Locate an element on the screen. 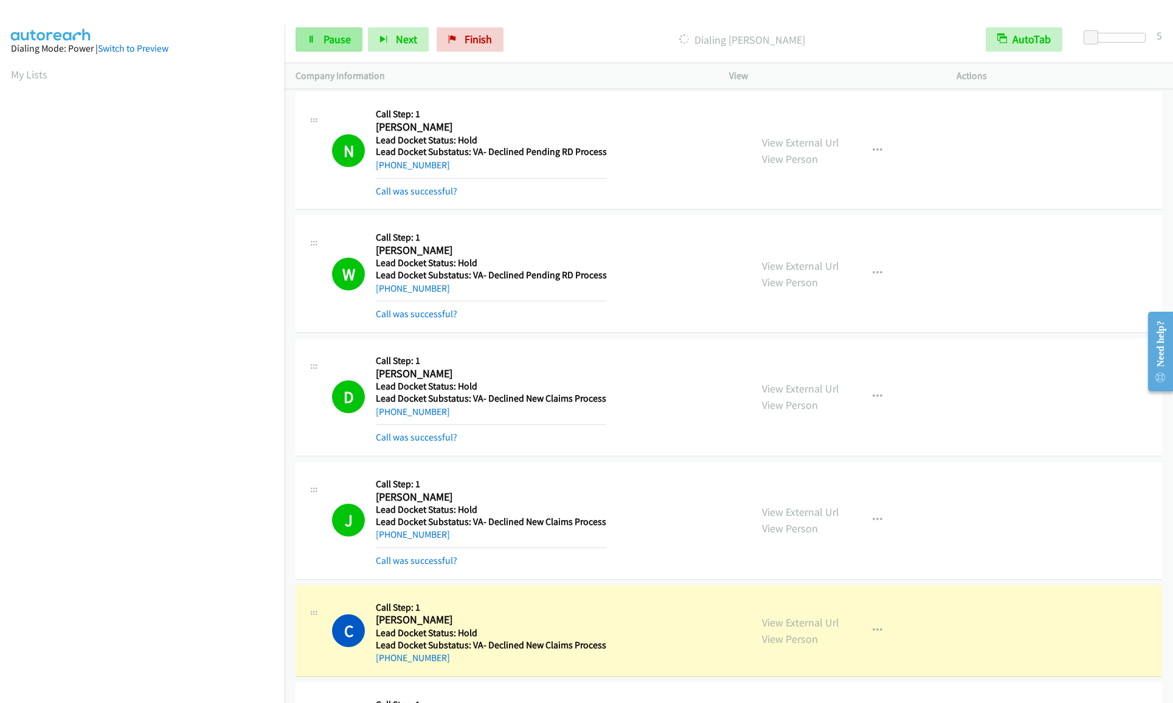 The width and height of the screenshot is (1173, 703). a: Switch to Preview is located at coordinates (133, 48).